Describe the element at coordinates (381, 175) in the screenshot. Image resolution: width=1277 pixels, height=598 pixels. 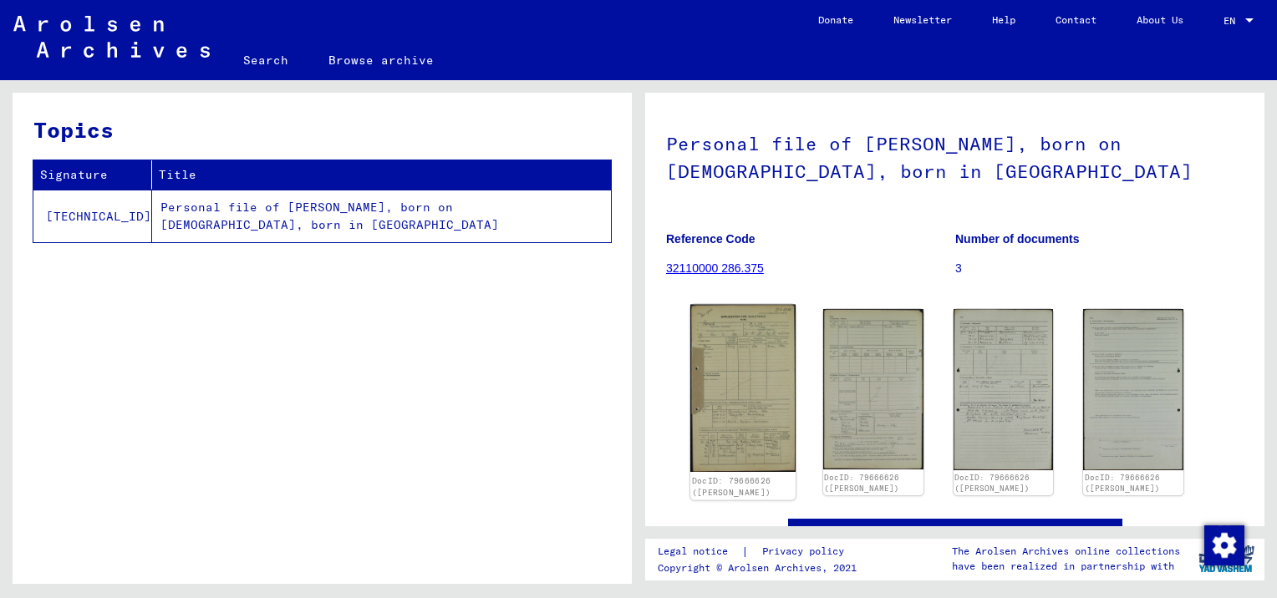
I see `th: Title` at that location.